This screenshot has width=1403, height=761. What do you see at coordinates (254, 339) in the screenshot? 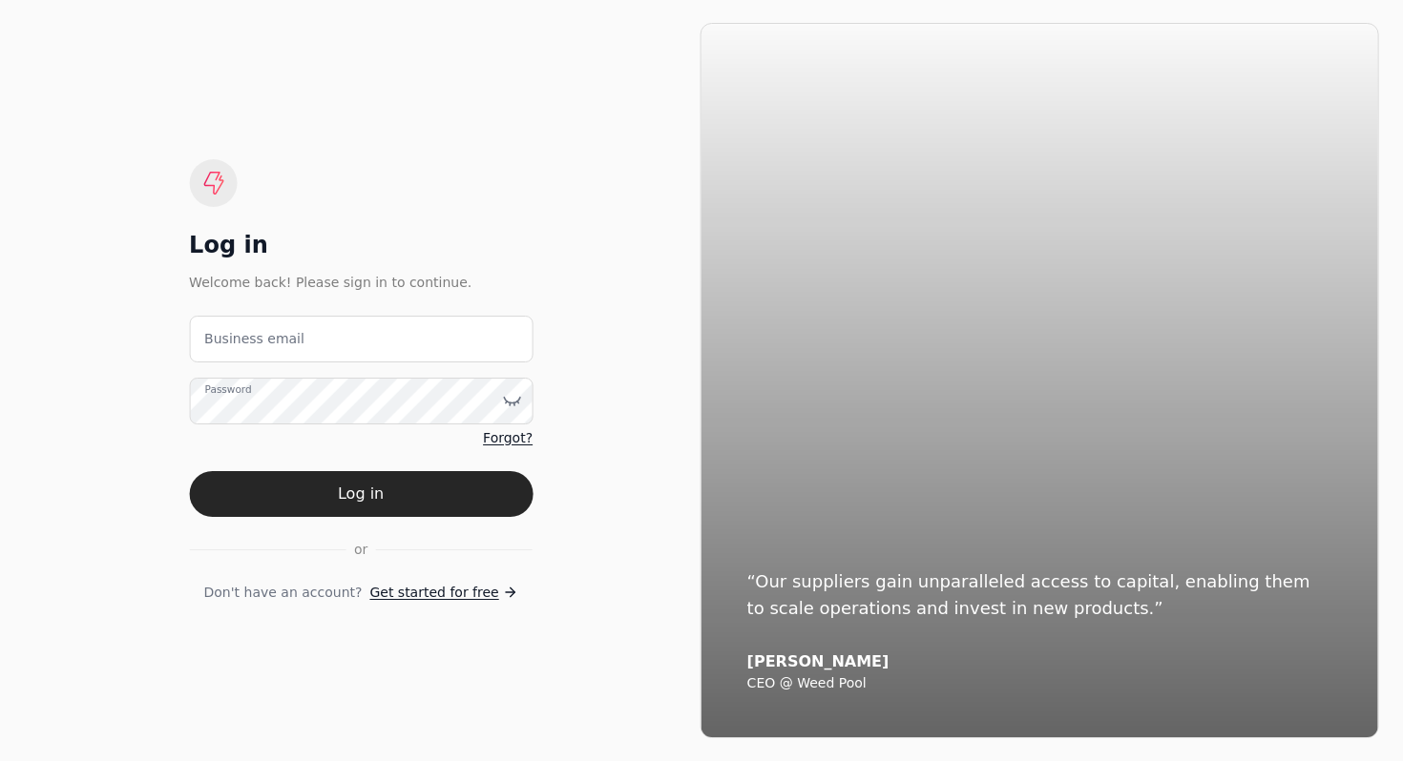
I see `label: Business email` at bounding box center [254, 339].